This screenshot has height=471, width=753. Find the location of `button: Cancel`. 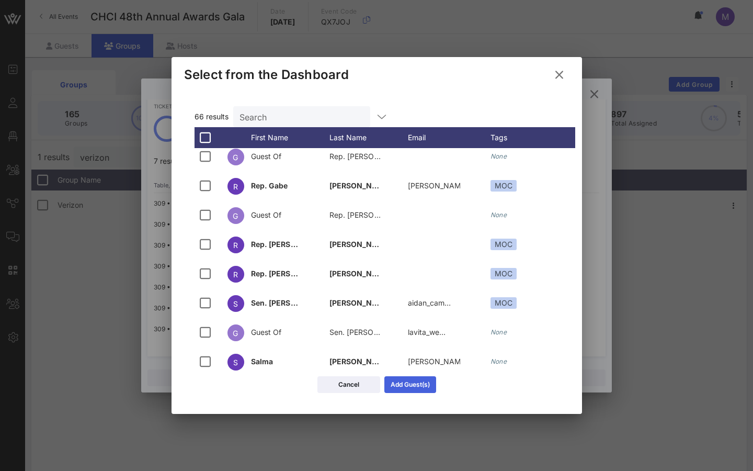

button: Cancel is located at coordinates (349, 384).